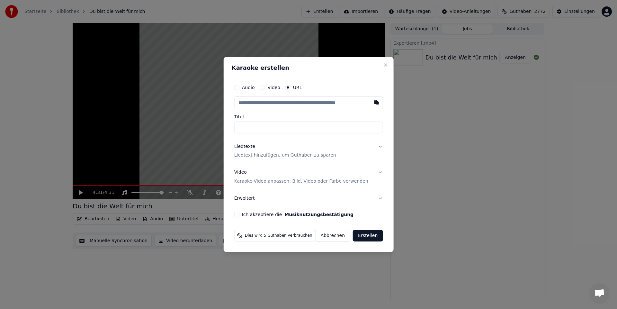  What do you see at coordinates (301, 177) in the screenshot?
I see `div: Video` at bounding box center [301, 177].